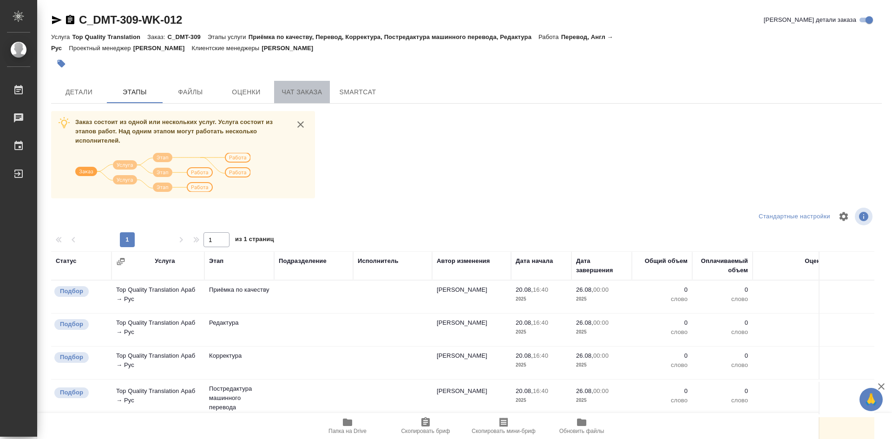  Describe the element at coordinates (61, 37) in the screenshot. I see `p: Услуга` at that location.